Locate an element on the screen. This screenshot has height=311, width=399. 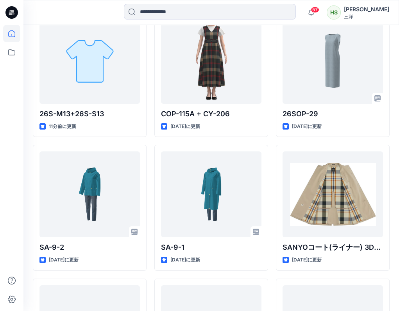
font: 26S-M13+26S-S13 is located at coordinates (72, 114).